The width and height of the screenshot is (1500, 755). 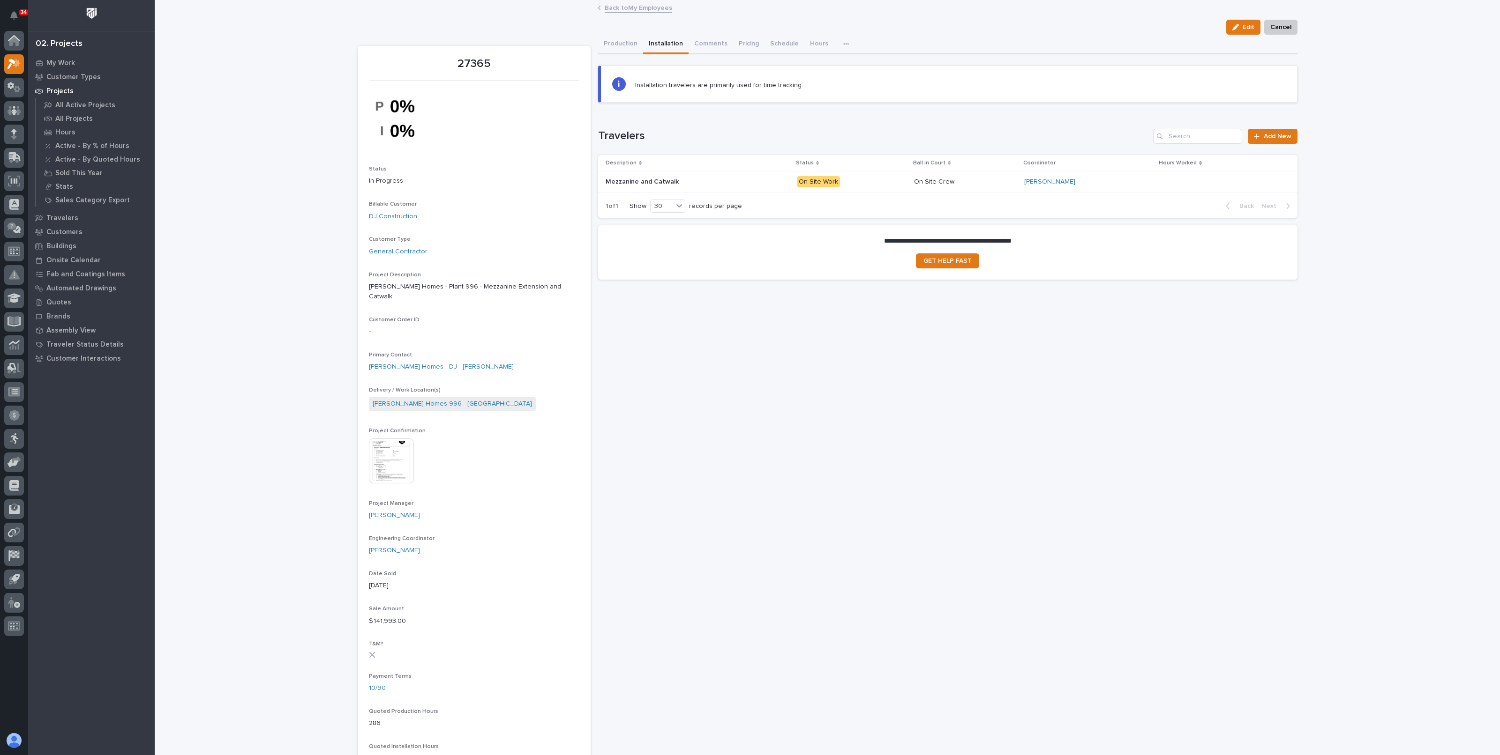 What do you see at coordinates (818, 182) in the screenshot?
I see `div: On-Site Work` at bounding box center [818, 182].